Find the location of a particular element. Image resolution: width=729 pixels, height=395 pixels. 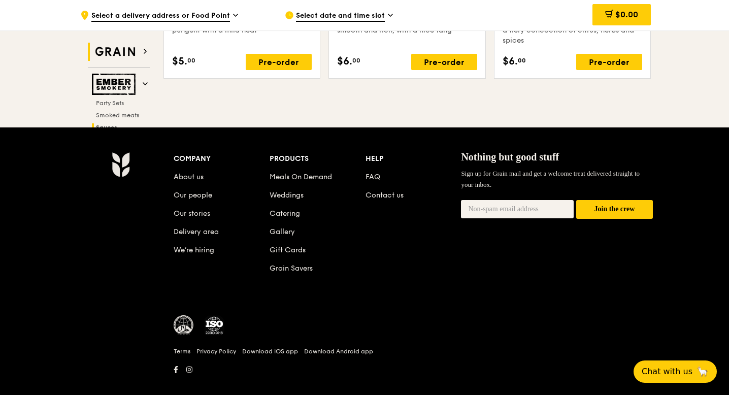

span: $0.00 is located at coordinates (627, 14).